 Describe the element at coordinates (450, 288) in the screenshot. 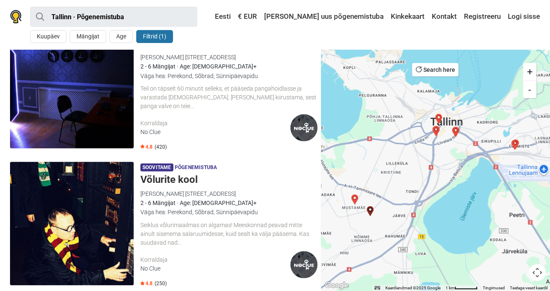

I see `span: 1 km` at that location.